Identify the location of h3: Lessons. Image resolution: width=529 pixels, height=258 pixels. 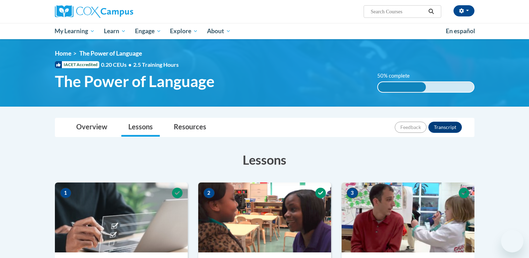
(265, 160).